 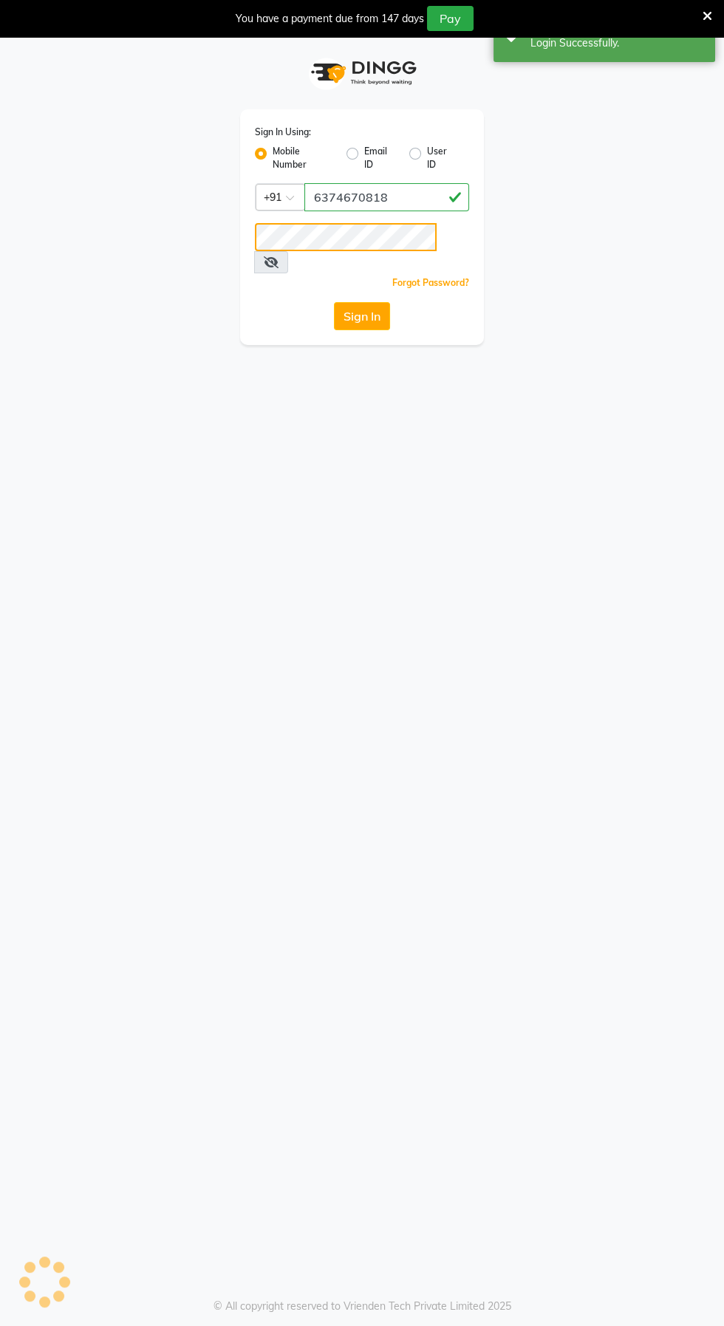 What do you see at coordinates (329, 18) in the screenshot?
I see `div: You have a payment due from 147 days` at bounding box center [329, 18].